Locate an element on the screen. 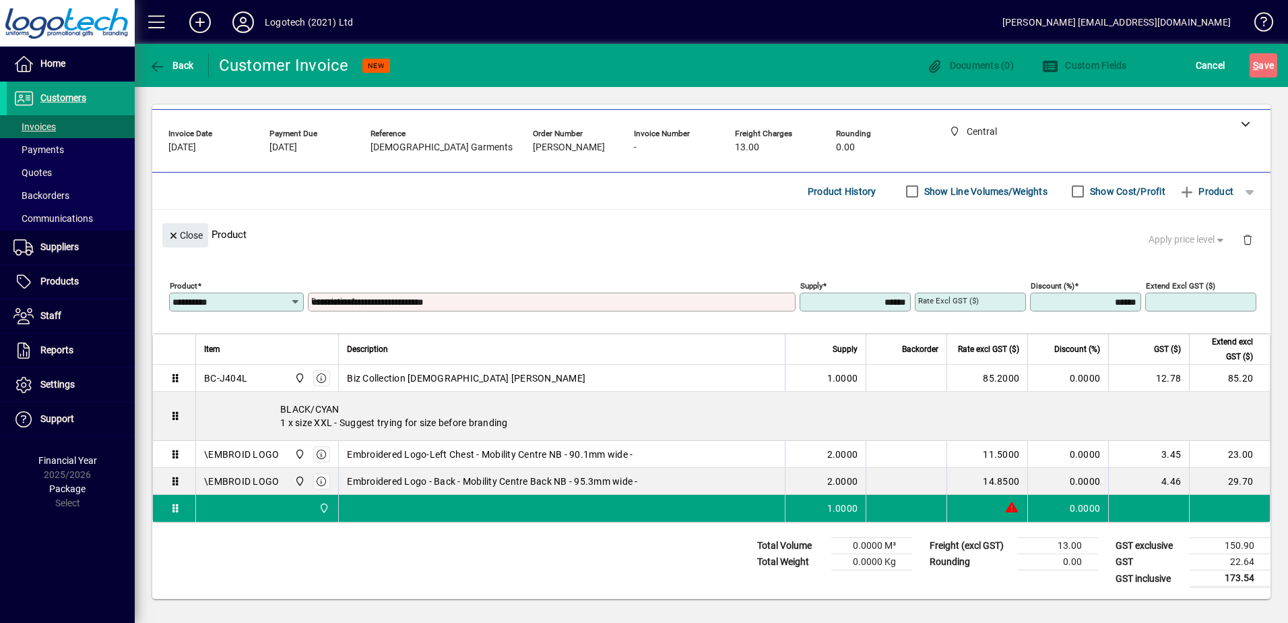 The image size is (1288, 623). a: Quotes is located at coordinates (71, 173).